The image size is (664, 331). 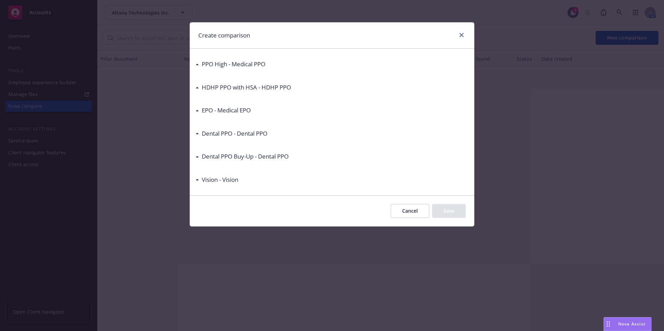 What do you see at coordinates (243, 87) in the screenshot?
I see `div: HDHP PPO with HSA - HDHP PPO` at bounding box center [243, 87].